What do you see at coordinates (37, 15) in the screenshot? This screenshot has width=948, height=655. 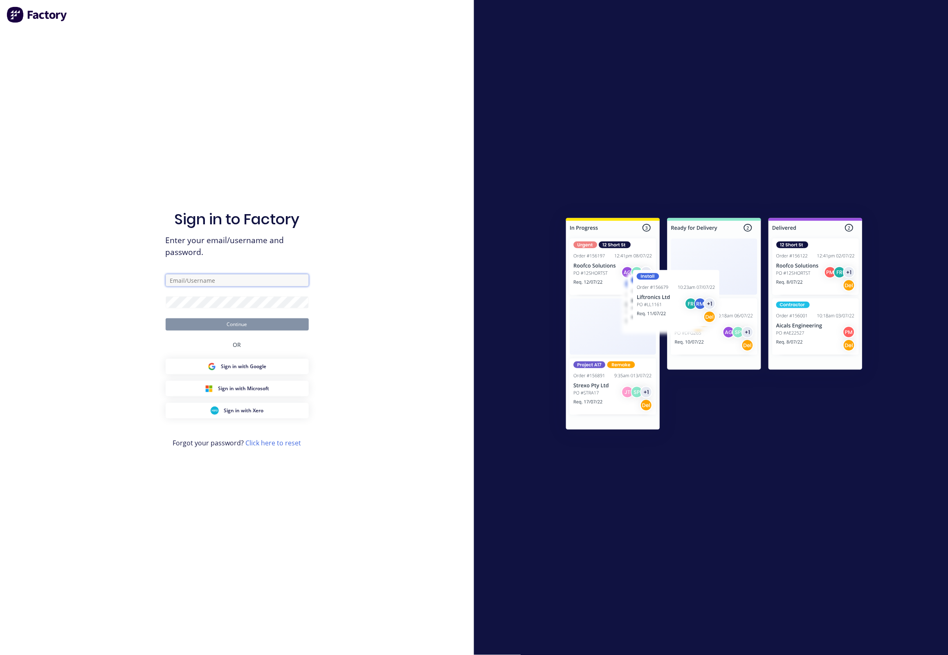 I see `img: Factory` at bounding box center [37, 15].